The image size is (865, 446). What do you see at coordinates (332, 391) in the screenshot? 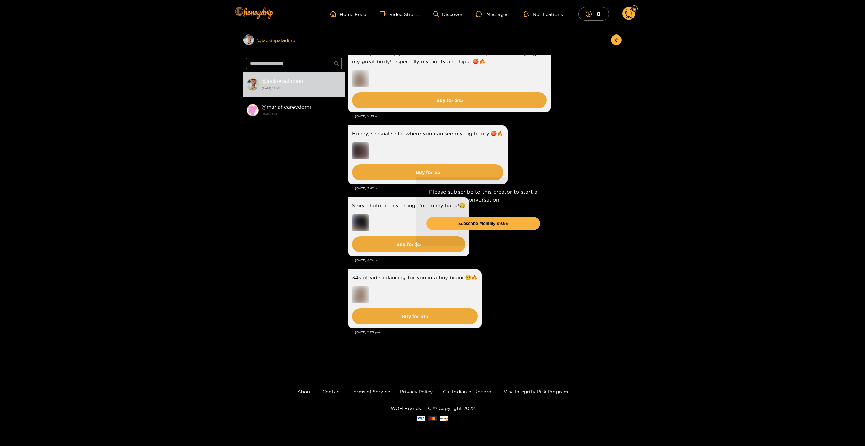
I see `a: Contact` at bounding box center [332, 391].